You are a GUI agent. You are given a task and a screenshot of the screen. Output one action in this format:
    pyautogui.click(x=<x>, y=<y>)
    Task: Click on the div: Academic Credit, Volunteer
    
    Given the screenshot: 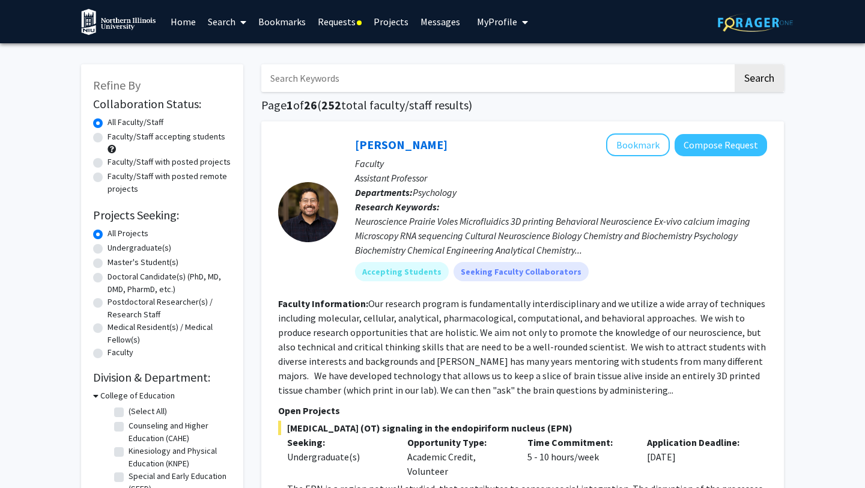 What is the action you would take?
    pyautogui.click(x=459, y=457)
    